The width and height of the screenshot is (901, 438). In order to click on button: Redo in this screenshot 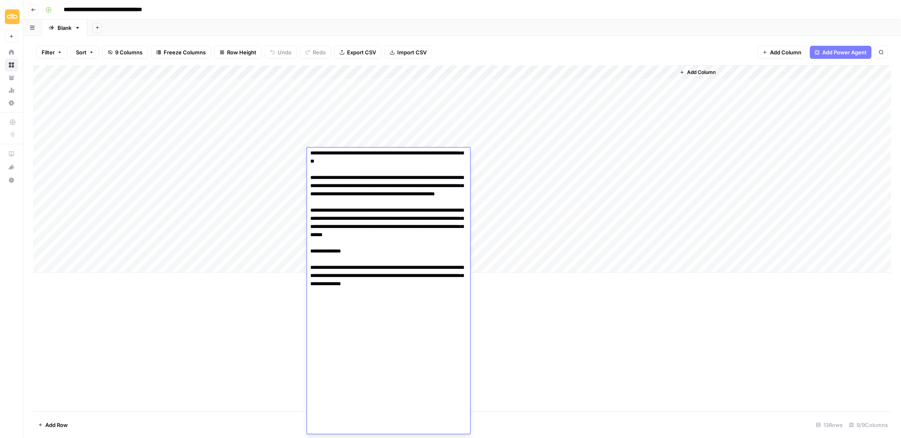, I will do `click(316, 52)`.